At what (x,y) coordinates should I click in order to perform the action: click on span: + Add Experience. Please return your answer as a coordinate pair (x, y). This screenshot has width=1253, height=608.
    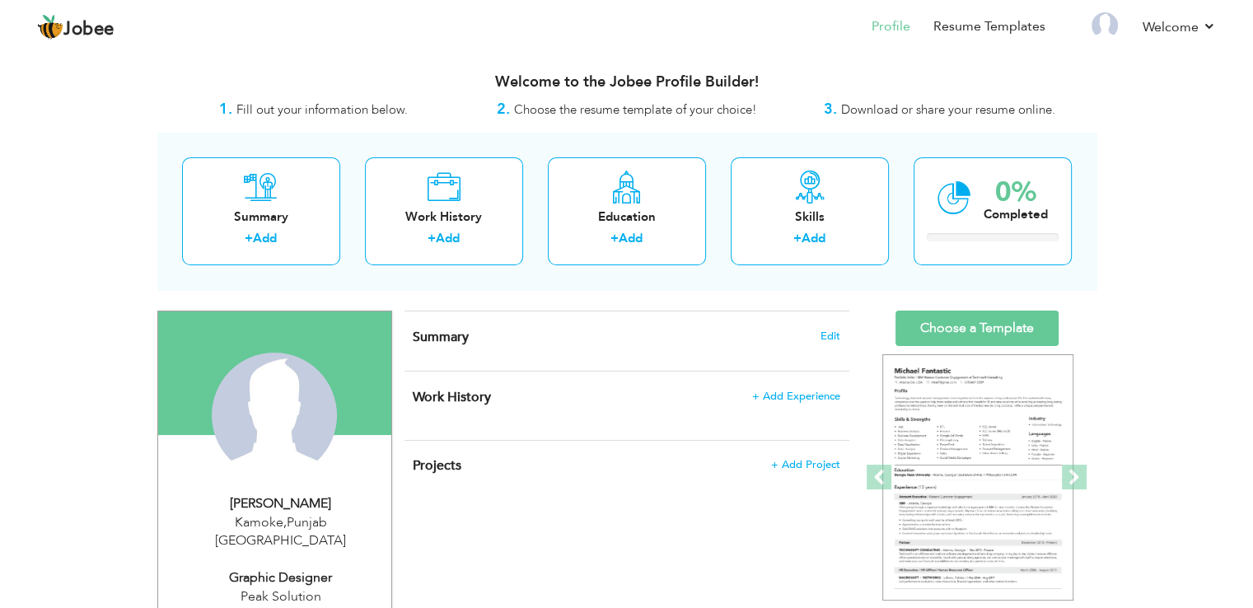
    Looking at the image, I should click on (796, 396).